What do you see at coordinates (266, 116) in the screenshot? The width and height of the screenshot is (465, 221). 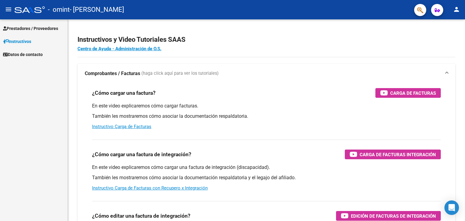 I see `p: También les mostraremos cómo asociar la documentación respaldatoria.` at bounding box center [266, 116].